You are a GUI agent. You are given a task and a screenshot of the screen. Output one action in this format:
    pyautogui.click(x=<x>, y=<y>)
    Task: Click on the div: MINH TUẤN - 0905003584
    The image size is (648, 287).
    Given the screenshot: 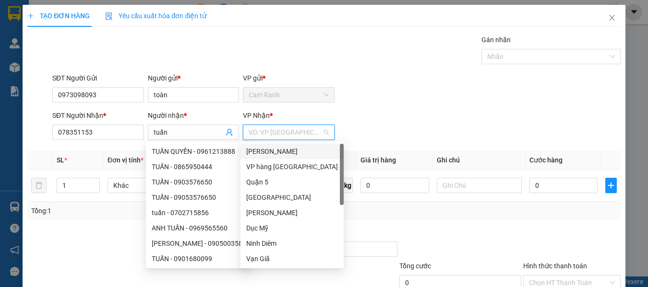 What is the action you would take?
    pyautogui.click(x=199, y=244)
    